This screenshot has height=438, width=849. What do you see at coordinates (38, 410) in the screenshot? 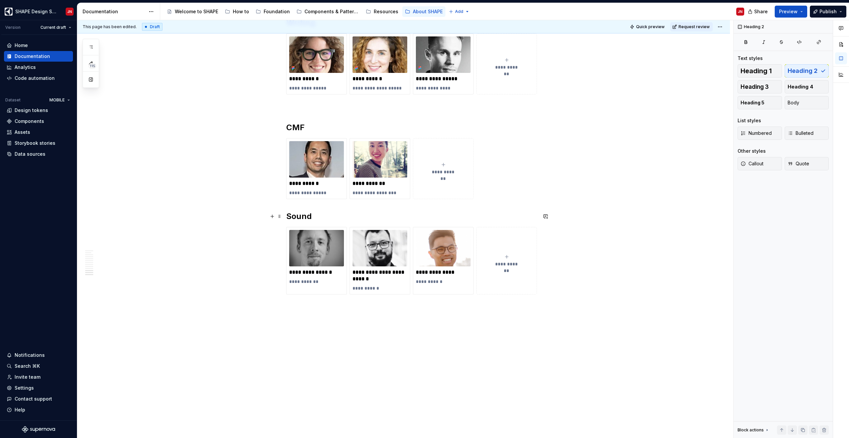
I see `button: Help` at bounding box center [38, 410].